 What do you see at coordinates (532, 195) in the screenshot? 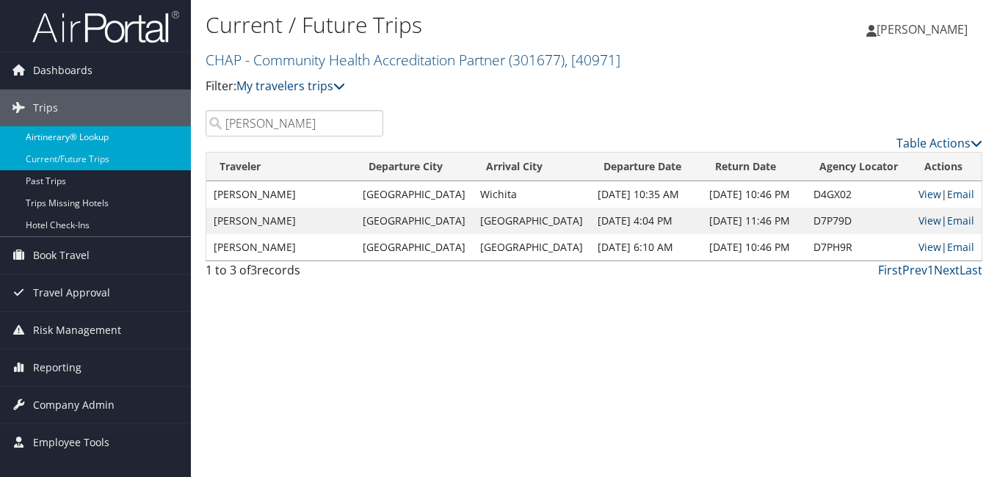
I see `td: Wichita` at bounding box center [532, 195].